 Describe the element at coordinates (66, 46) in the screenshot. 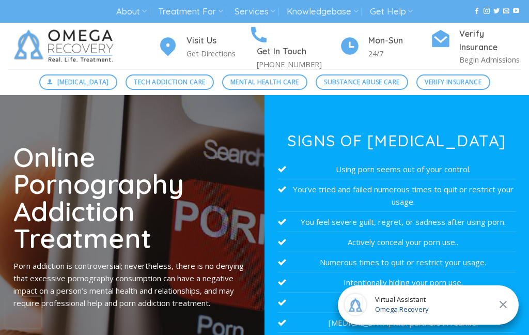

I see `img: Omega Recovery` at that location.